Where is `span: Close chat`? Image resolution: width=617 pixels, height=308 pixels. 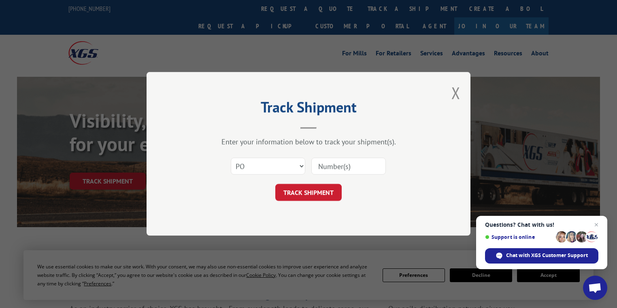 span: Close chat is located at coordinates (596, 225).